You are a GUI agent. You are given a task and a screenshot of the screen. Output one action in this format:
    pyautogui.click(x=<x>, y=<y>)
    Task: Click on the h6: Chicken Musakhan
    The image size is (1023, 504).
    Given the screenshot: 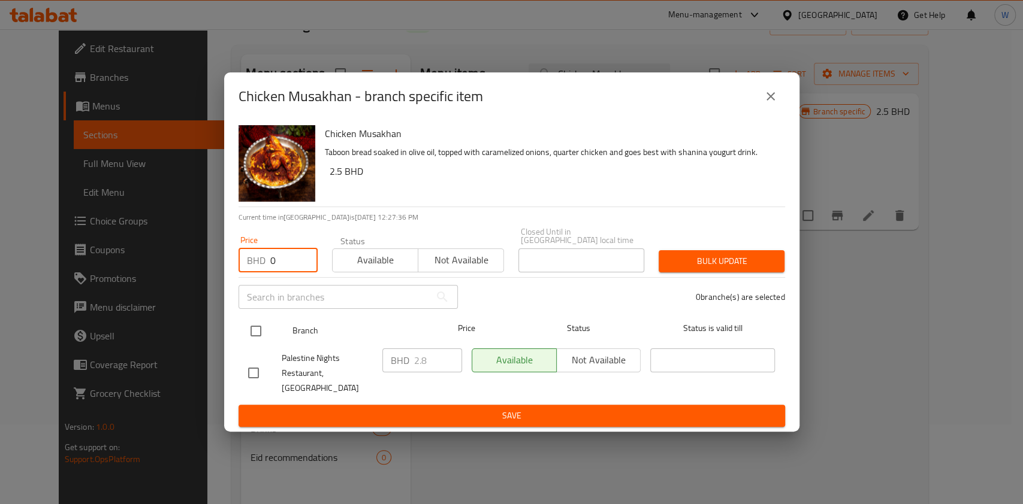 What is the action you would take?
    pyautogui.click(x=550, y=134)
    